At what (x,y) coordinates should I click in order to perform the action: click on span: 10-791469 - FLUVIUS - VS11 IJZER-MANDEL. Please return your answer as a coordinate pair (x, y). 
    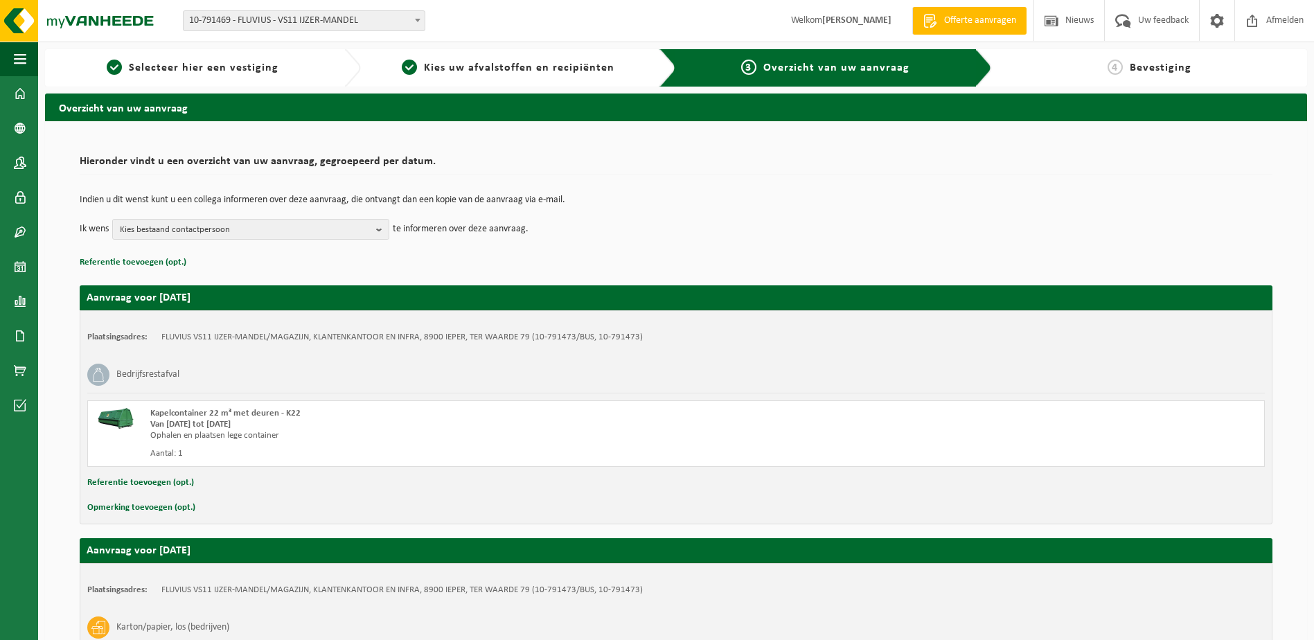
    Looking at the image, I should click on (304, 21).